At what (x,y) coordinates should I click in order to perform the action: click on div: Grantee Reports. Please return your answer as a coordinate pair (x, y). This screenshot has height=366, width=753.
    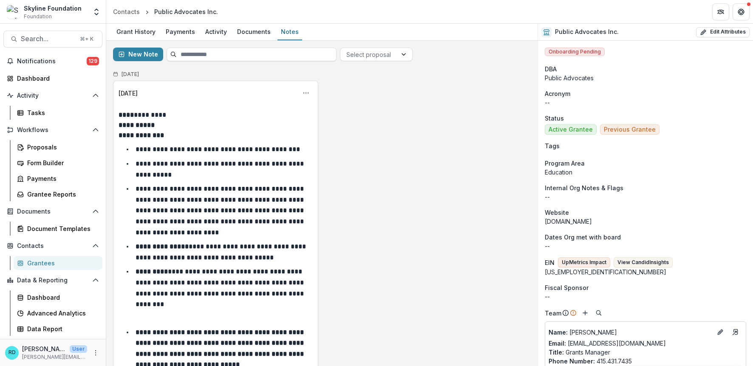
    Looking at the image, I should click on (61, 194).